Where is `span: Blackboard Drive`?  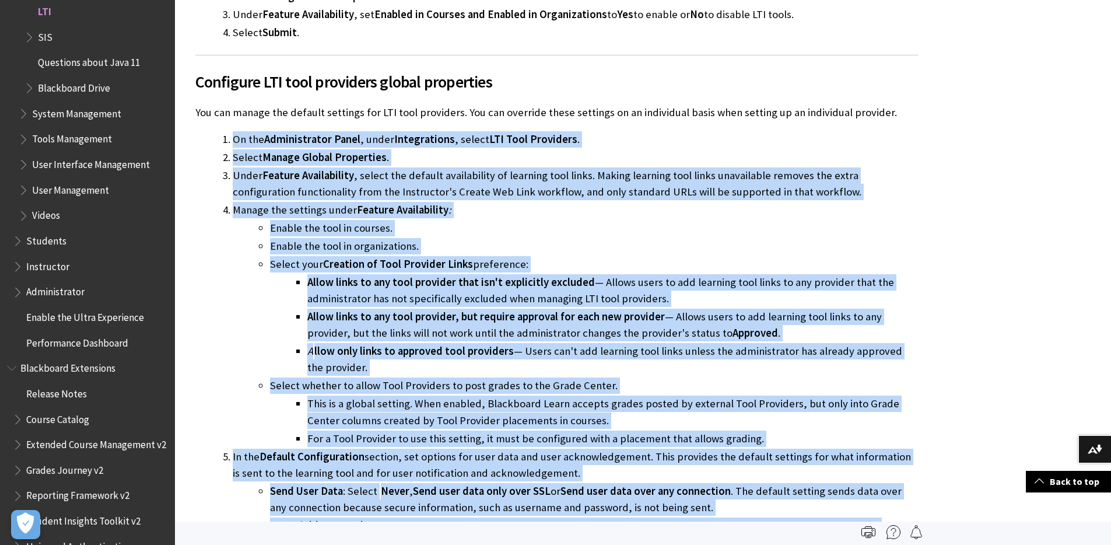
span: Blackboard Drive is located at coordinates (74, 86).